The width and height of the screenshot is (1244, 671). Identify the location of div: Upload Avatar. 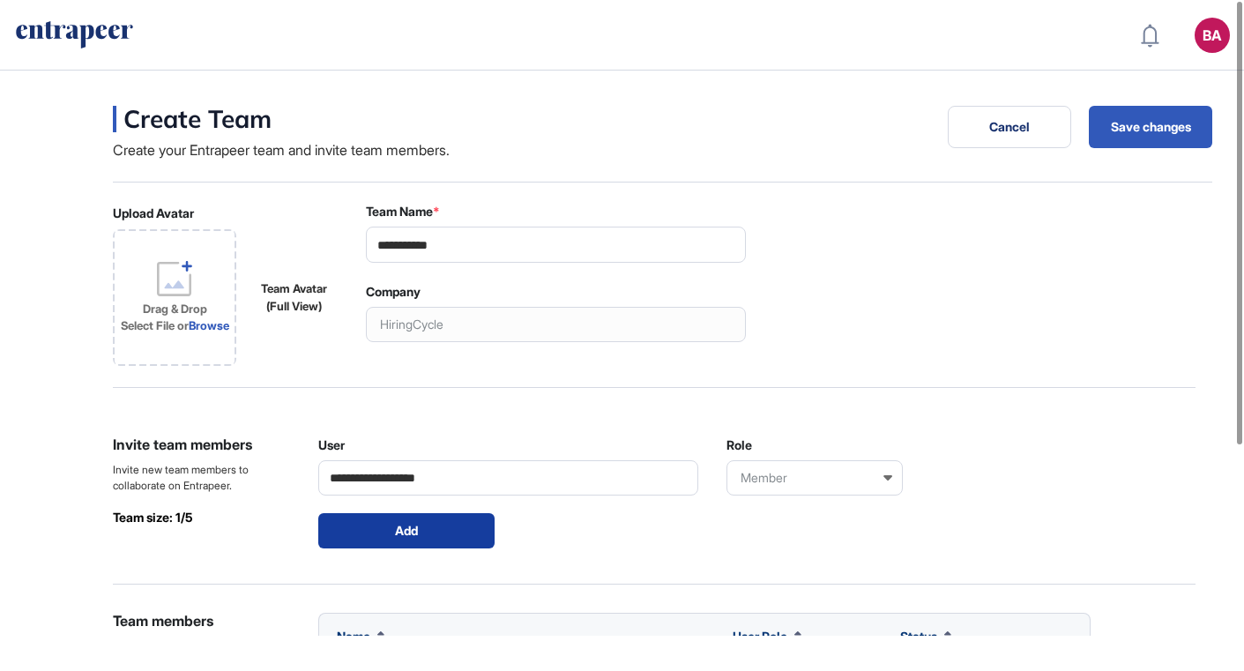
(225, 285).